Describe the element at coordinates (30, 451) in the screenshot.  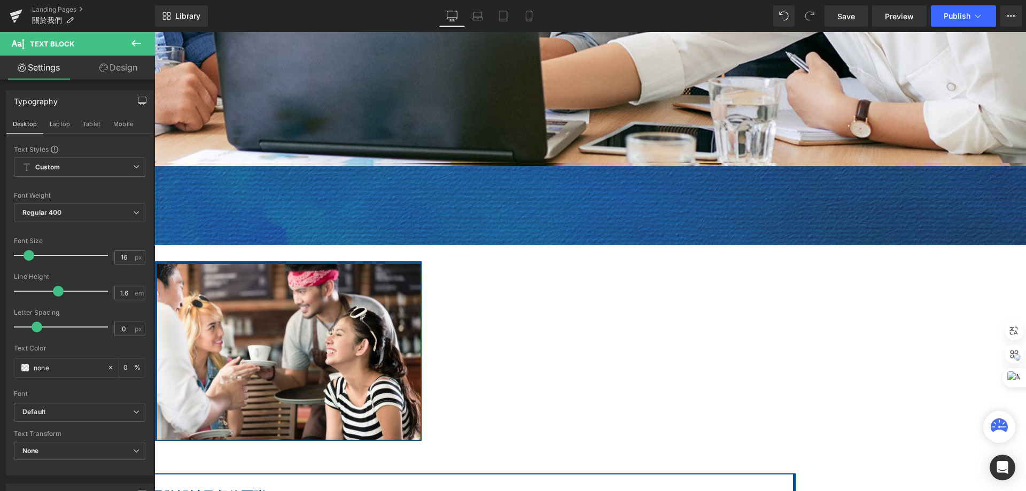
I see `b: None` at that location.